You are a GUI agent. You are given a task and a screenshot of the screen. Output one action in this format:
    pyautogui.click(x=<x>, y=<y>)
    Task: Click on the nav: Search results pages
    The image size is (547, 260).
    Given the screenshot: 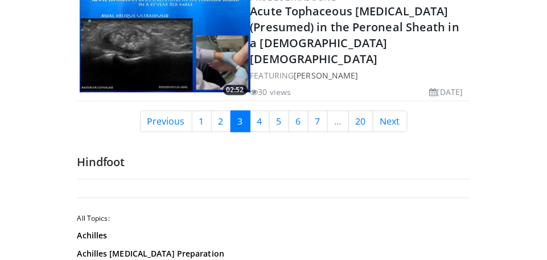 What is the action you would take?
    pyautogui.click(x=274, y=121)
    